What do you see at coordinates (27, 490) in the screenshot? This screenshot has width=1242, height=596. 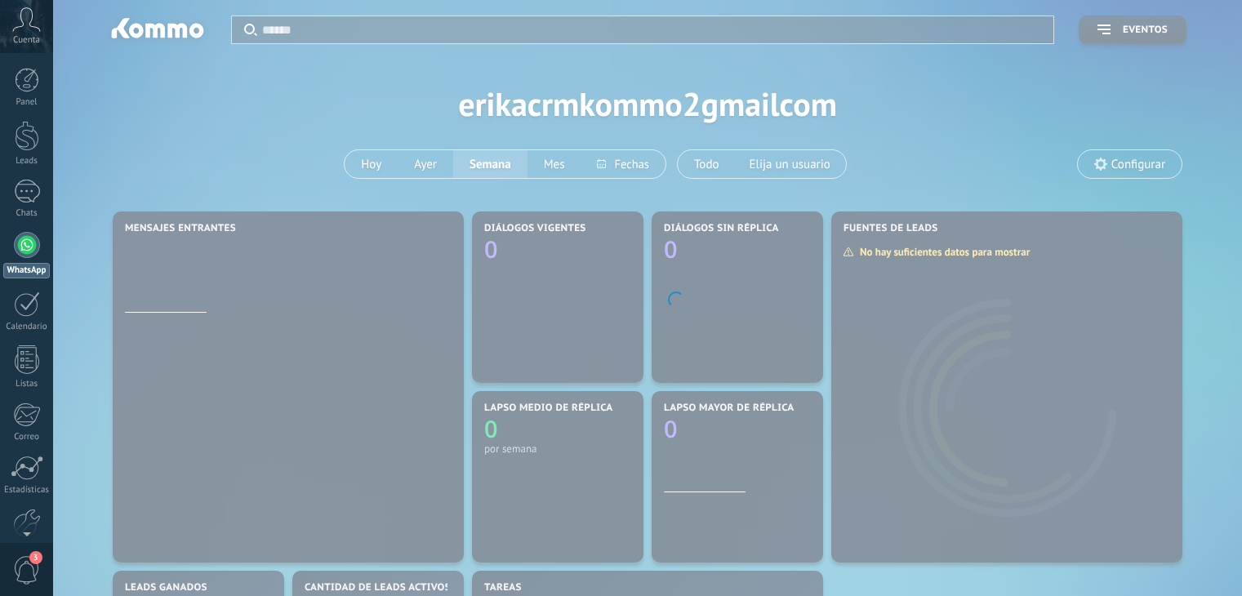 I see `div: Estadísticas` at bounding box center [27, 490].